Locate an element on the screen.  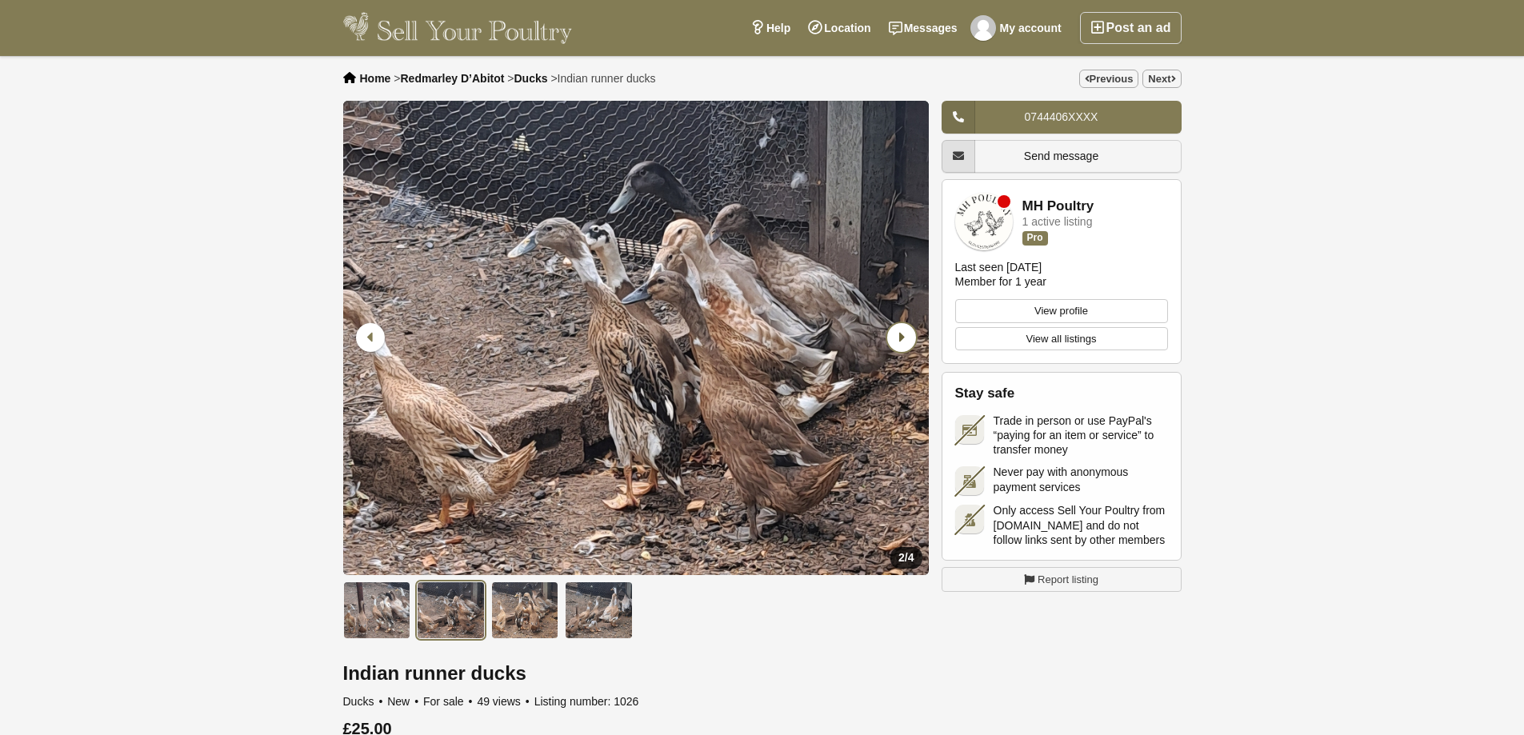
a: Send message is located at coordinates (1062, 156).